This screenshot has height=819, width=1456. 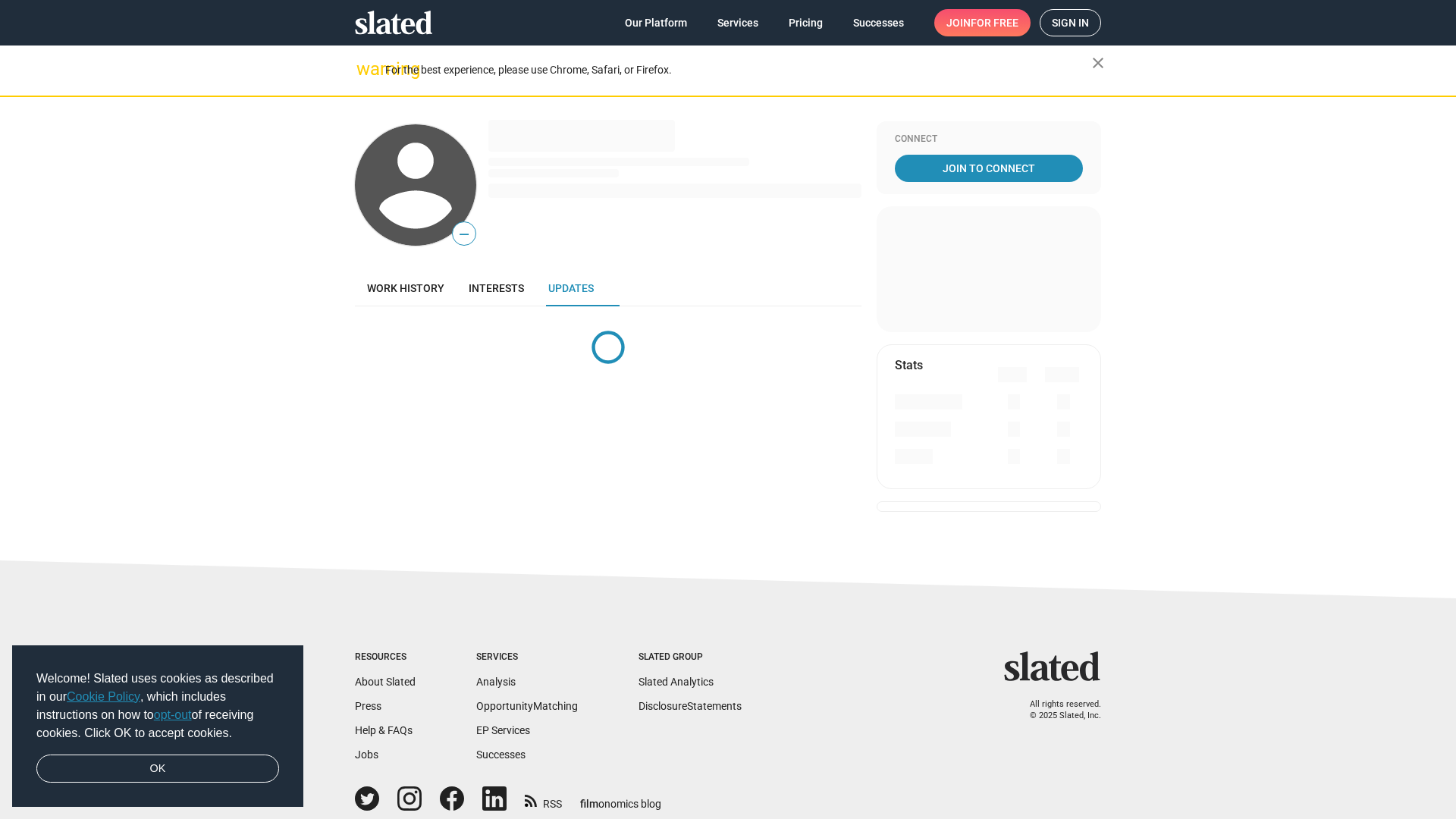 I want to click on span: Welcome! Slated uses cookies as described in our , which includes instructions on how to of recei..., so click(x=158, y=706).